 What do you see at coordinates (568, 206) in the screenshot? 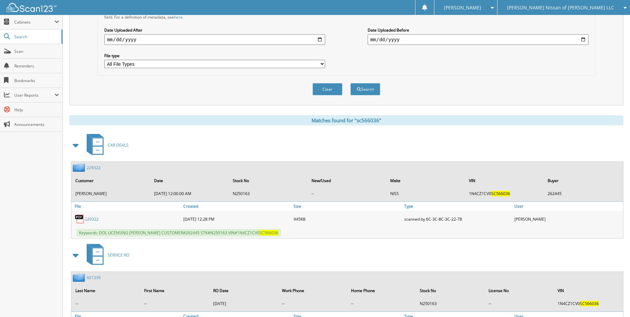
I see `a: User` at bounding box center [568, 206].